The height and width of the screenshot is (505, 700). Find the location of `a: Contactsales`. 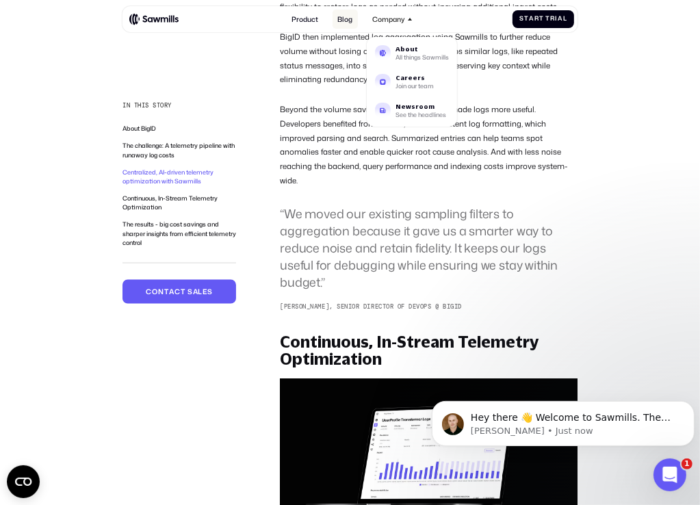

a: Contactsales is located at coordinates (179, 291).